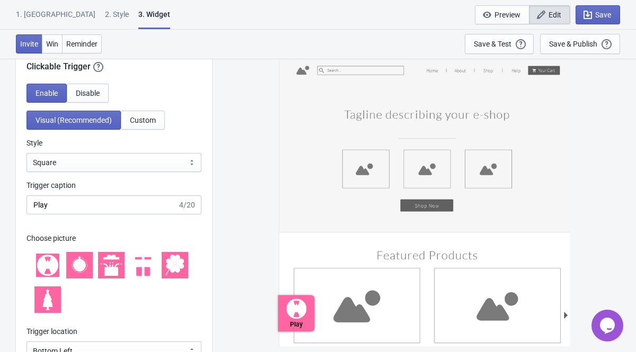  What do you see at coordinates (549, 15) in the screenshot?
I see `button: Edit` at bounding box center [549, 15].